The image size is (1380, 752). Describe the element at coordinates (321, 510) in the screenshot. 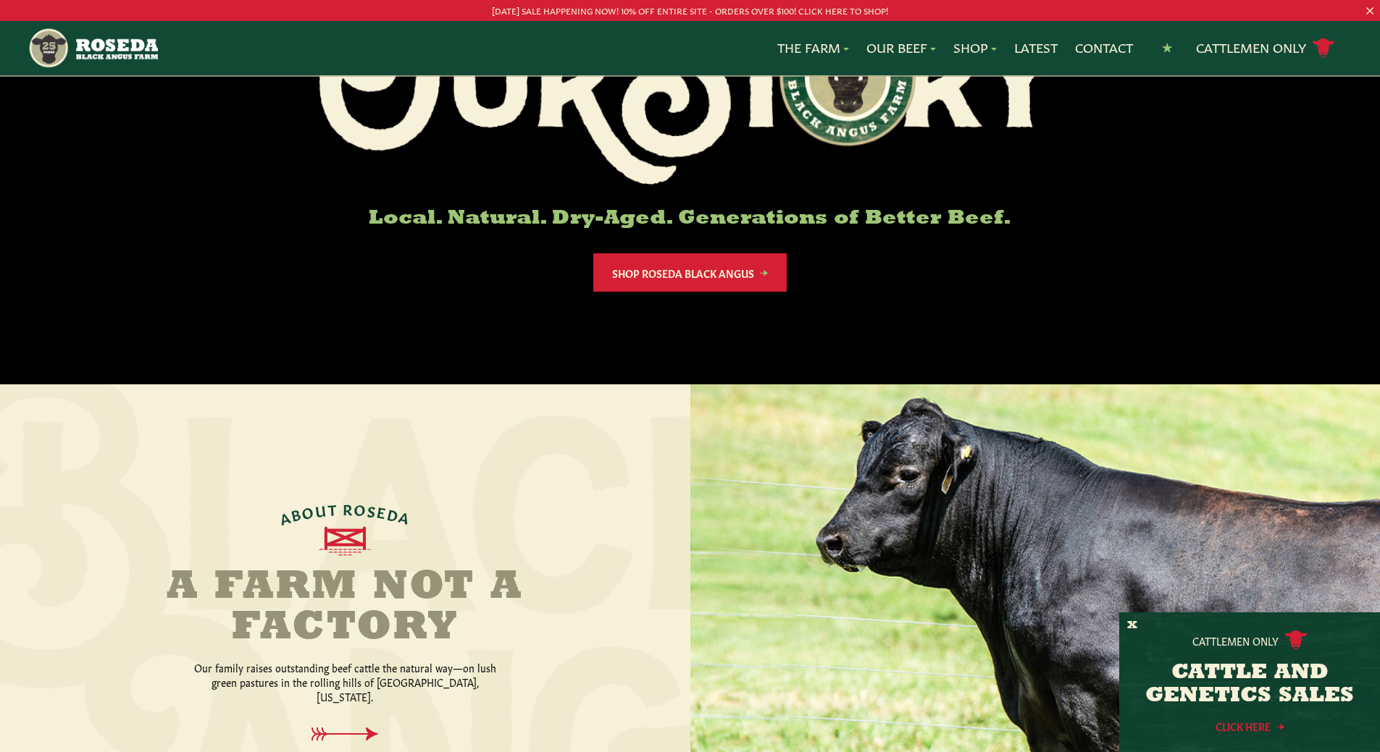

I see `span: U` at that location.